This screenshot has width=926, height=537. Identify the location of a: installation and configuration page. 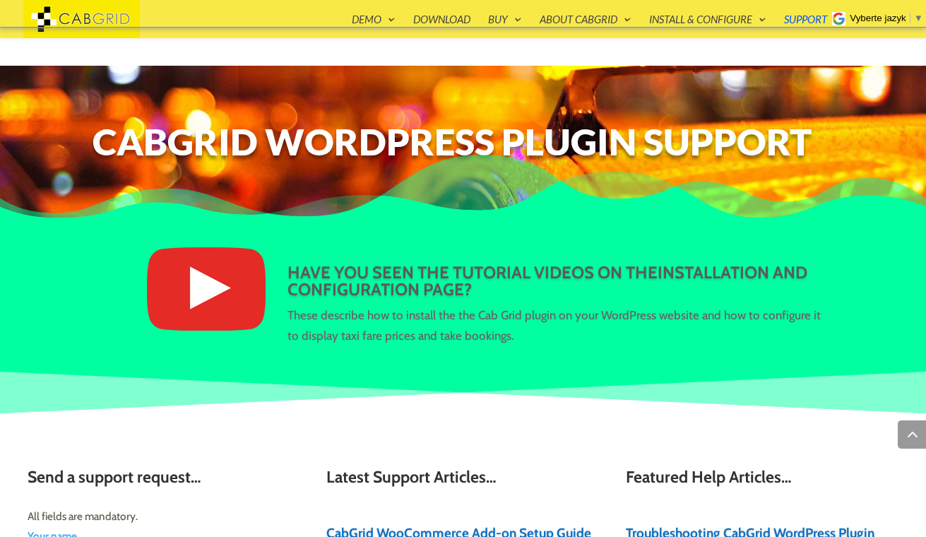
(547, 280).